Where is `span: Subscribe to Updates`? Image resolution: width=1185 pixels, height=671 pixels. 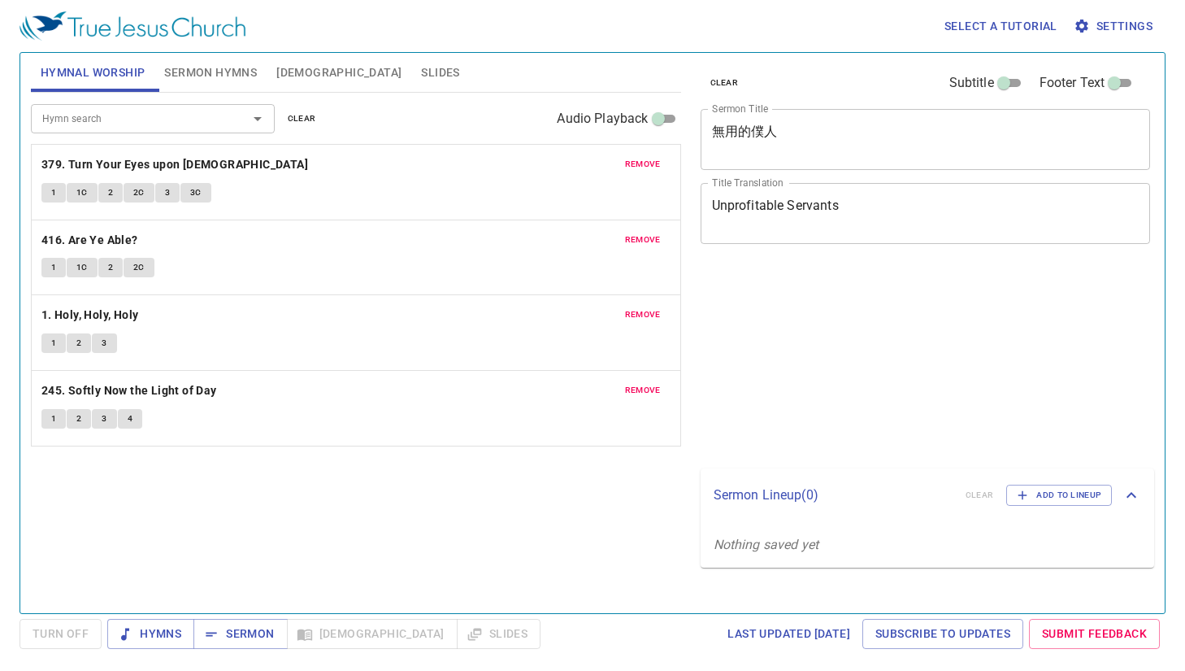 span: Subscribe to Updates is located at coordinates (943, 633).